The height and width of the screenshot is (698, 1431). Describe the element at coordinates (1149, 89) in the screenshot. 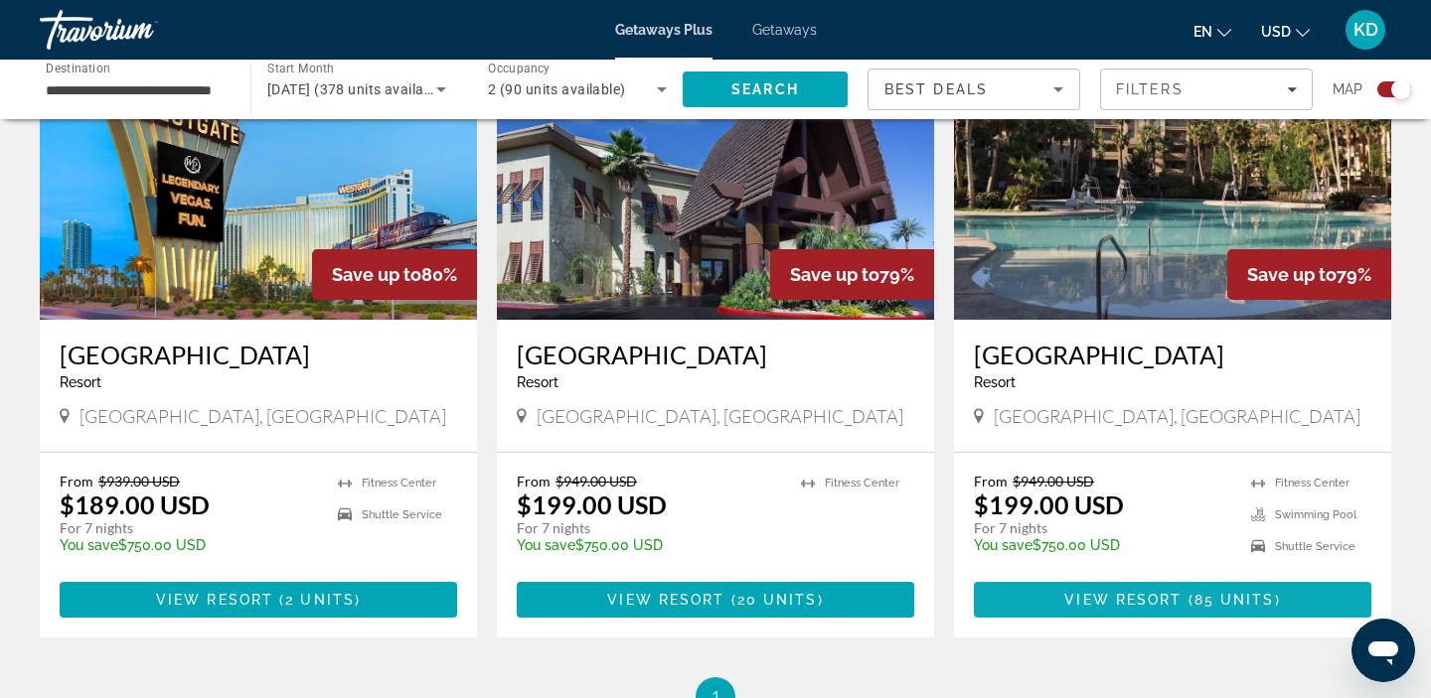

I see `span: Filters` at that location.